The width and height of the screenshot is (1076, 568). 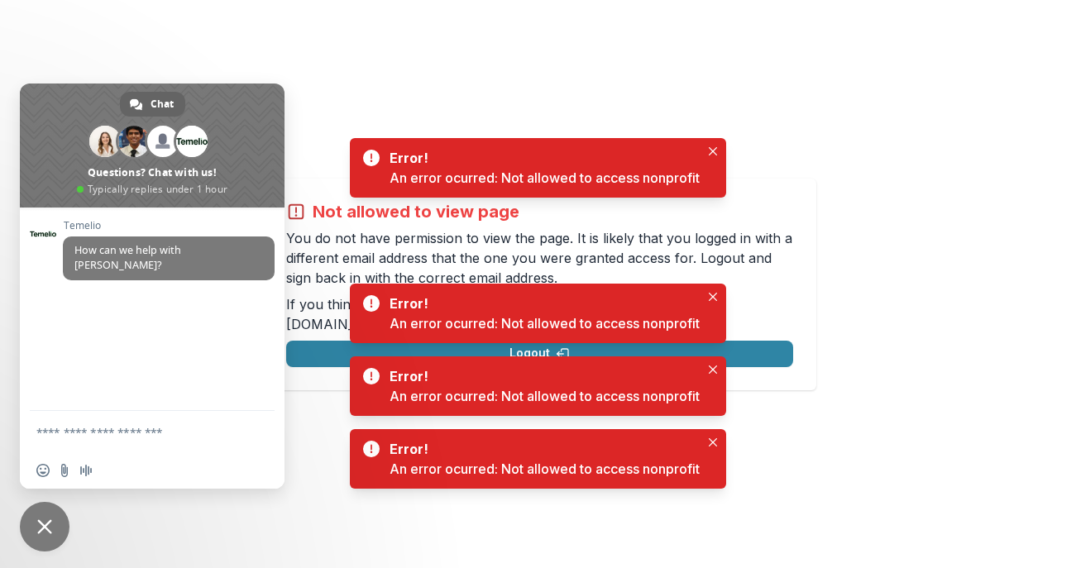 What do you see at coordinates (45, 527) in the screenshot?
I see `a: Close chat` at bounding box center [45, 527].